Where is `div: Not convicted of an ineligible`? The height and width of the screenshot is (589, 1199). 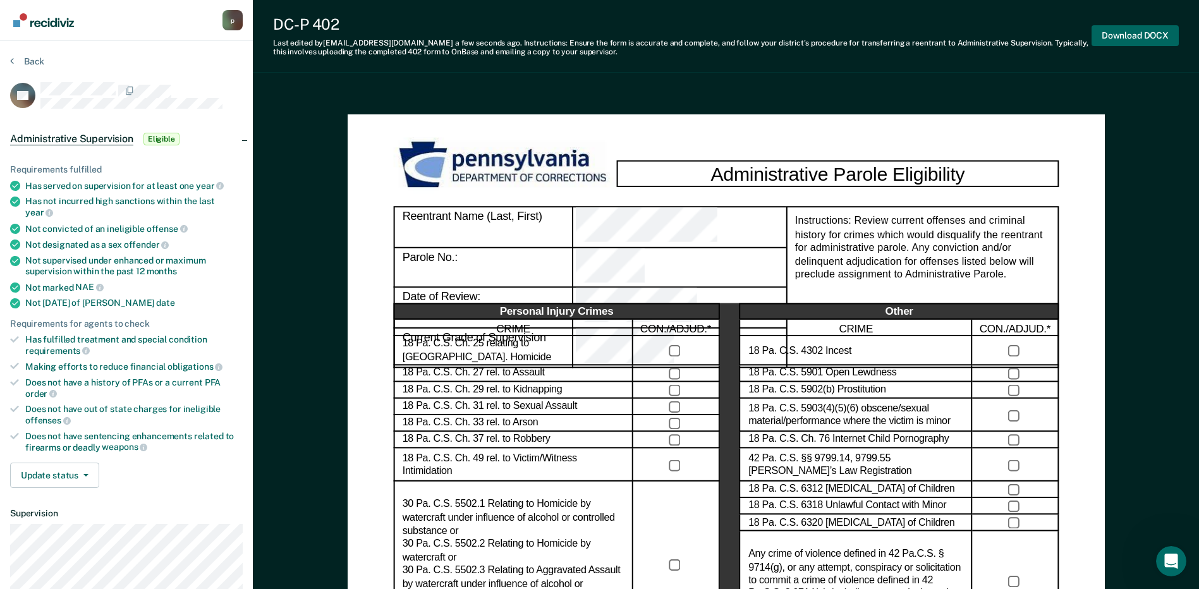
div: Not convicted of an ineligible is located at coordinates (134, 229).